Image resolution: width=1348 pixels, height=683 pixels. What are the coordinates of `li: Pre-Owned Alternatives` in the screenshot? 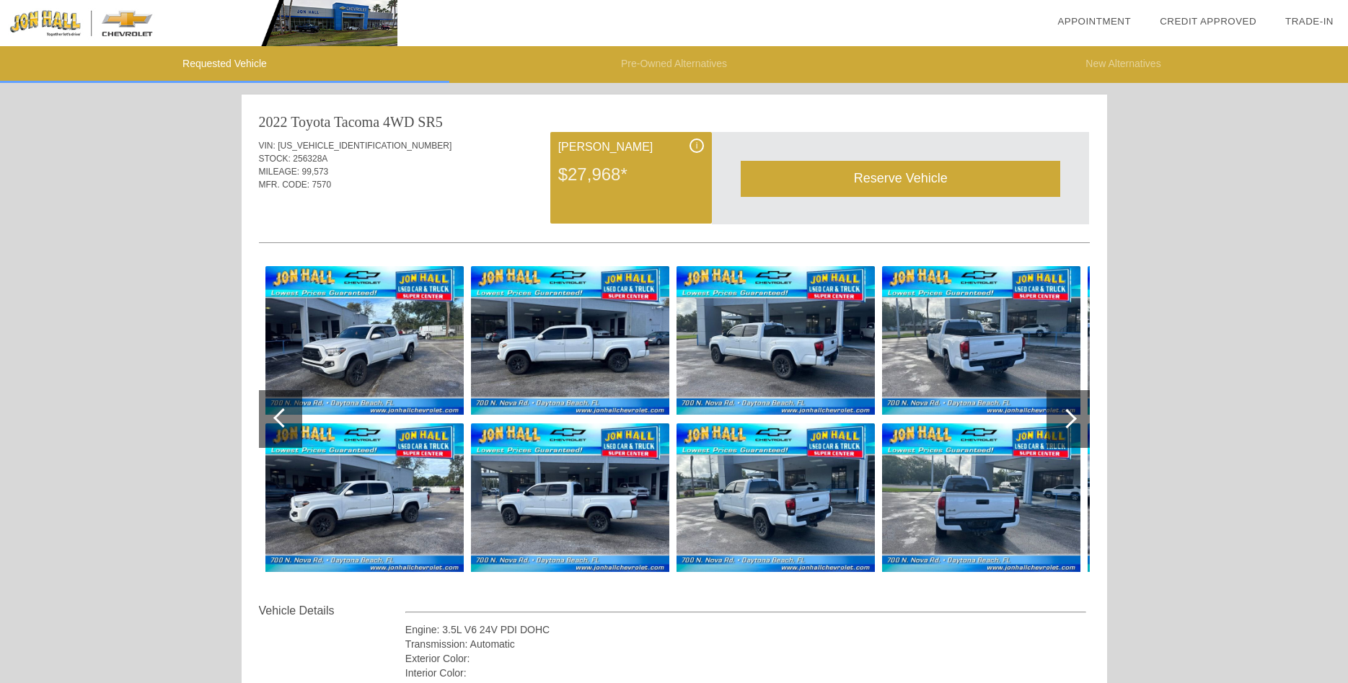 It's located at (673, 64).